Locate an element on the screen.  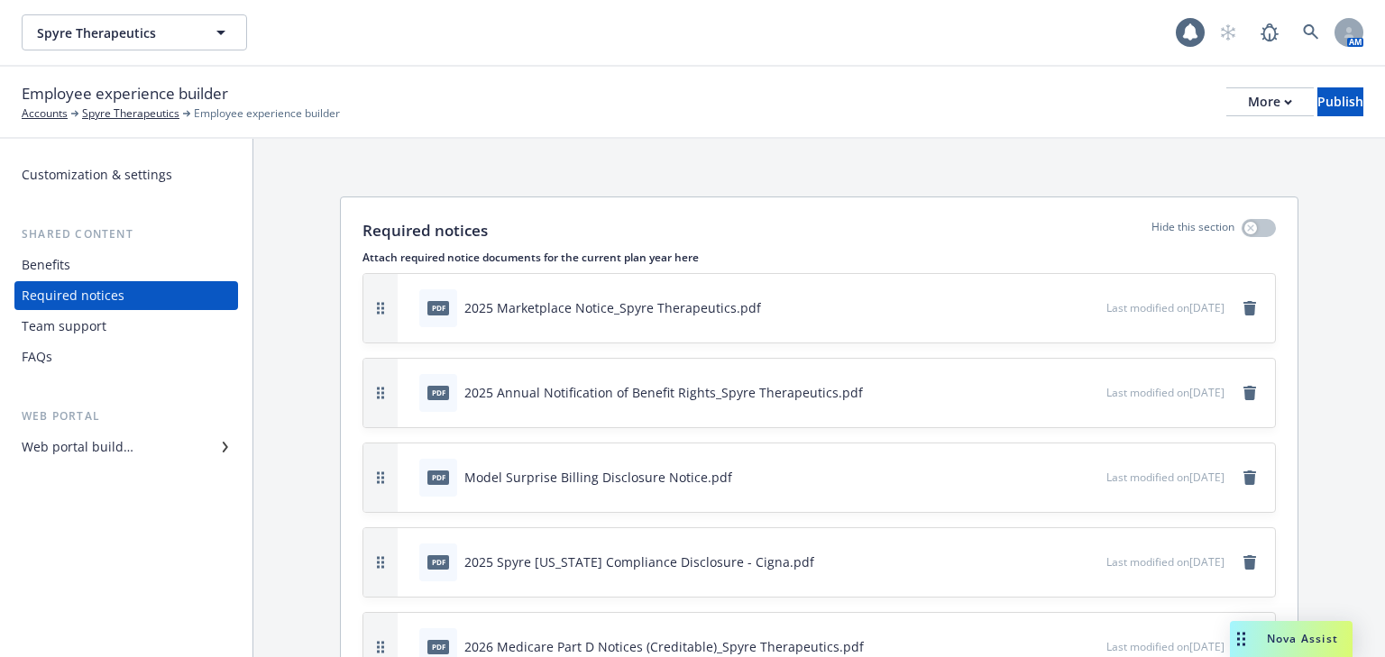
div: 2025 Annual Notification of Benefit Rights_Spyre Therapeutics.pdf is located at coordinates (664, 392).